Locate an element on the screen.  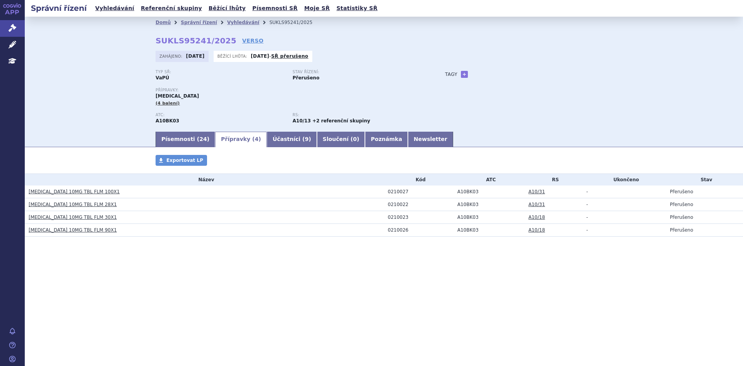
li: SUKLS95241/2025 is located at coordinates (296, 22).